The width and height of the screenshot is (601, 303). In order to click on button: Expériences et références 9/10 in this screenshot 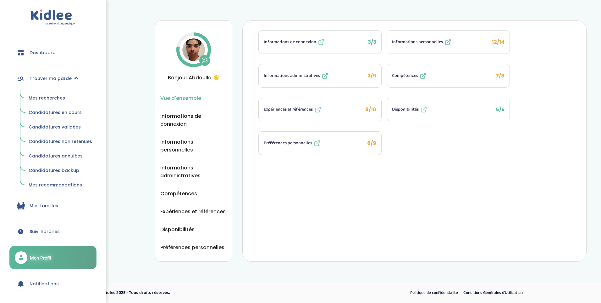, I will do `click(320, 109)`.